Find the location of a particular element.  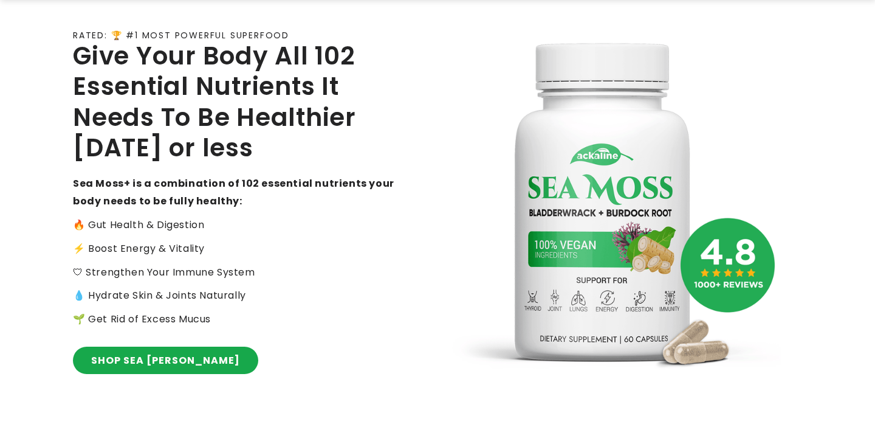

p: RATED: 🏆 #1 MOST POWERFUL SUPERFOOD is located at coordinates (181, 35).